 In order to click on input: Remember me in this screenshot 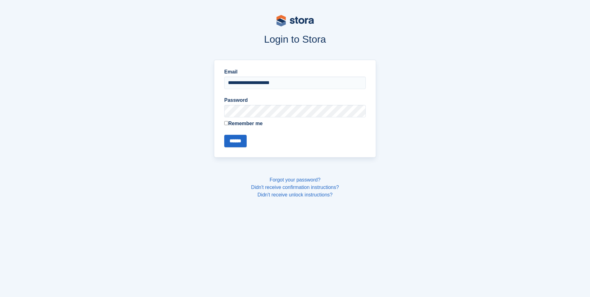, I will do `click(226, 123)`.